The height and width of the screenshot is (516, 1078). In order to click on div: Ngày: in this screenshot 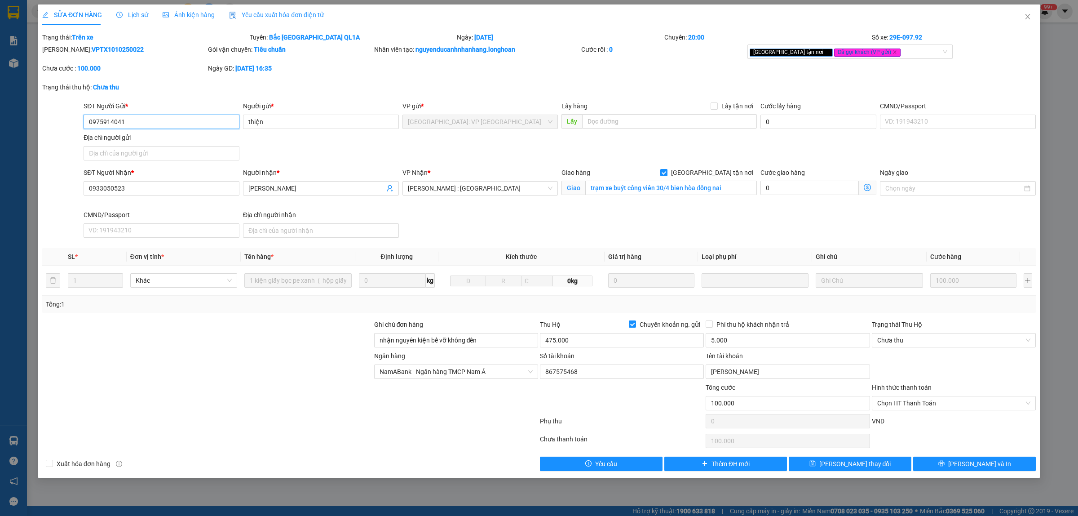, I will do `click(560, 37)`.